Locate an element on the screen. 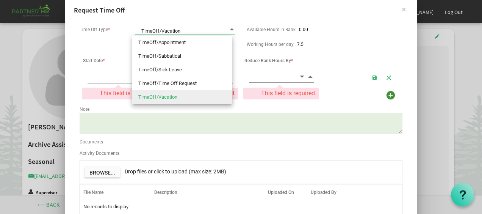  span: Reduce Bank Hours By is located at coordinates (269, 61).